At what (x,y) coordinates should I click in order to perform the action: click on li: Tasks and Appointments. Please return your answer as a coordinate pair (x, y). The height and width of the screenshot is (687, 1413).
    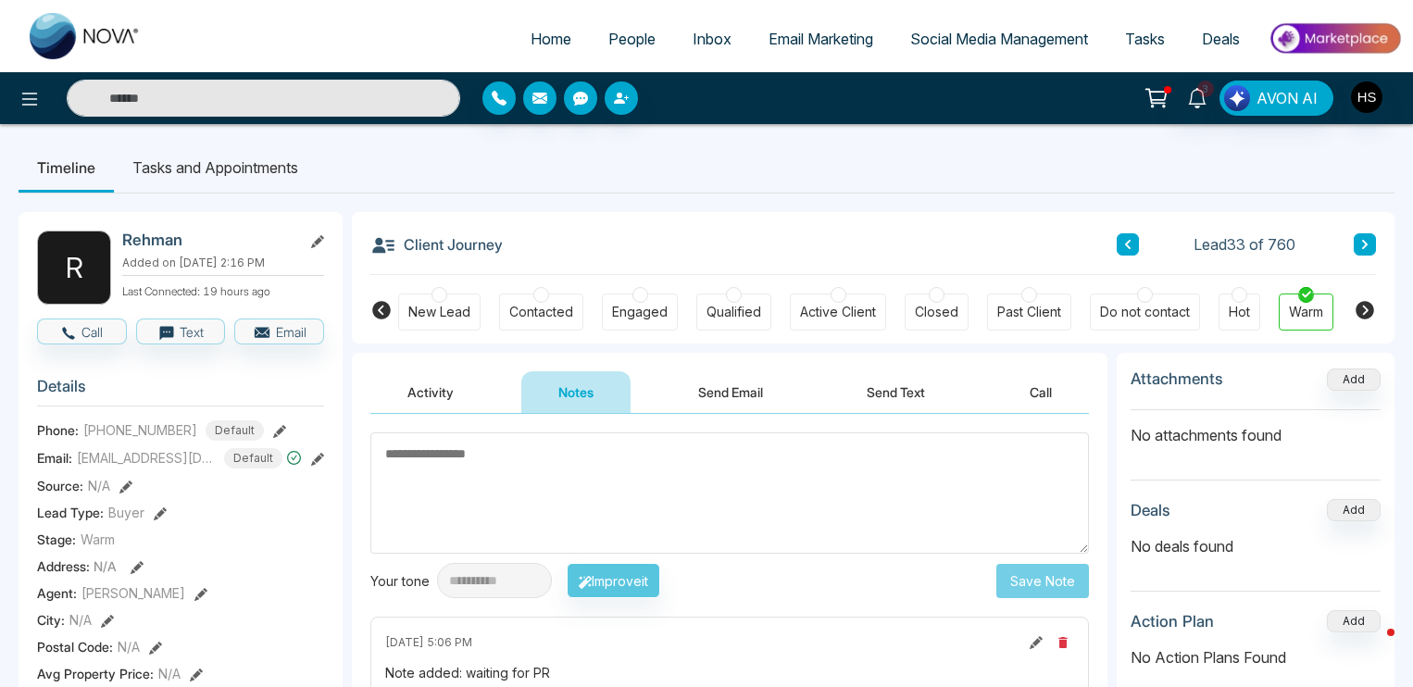
    Looking at the image, I should click on (215, 168).